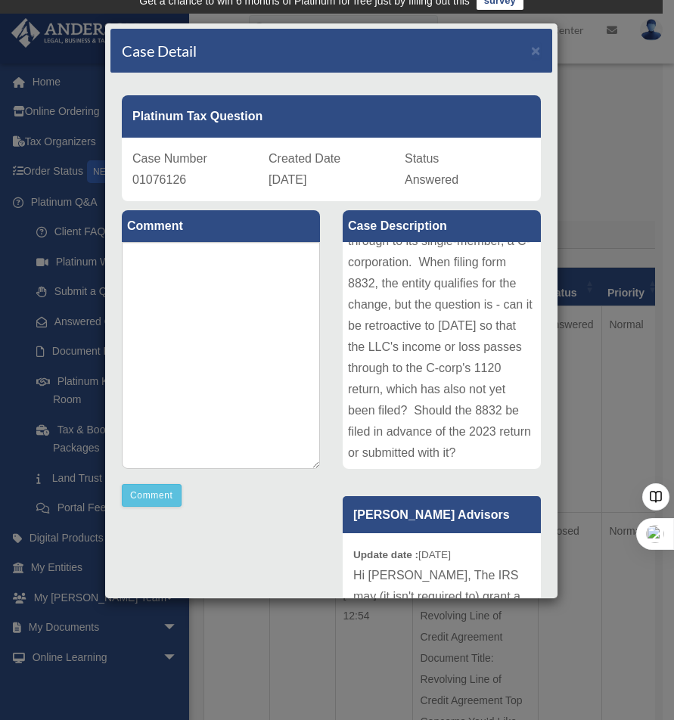 The width and height of the screenshot is (674, 720). Describe the element at coordinates (159, 51) in the screenshot. I see `h4: Case Detail` at that location.